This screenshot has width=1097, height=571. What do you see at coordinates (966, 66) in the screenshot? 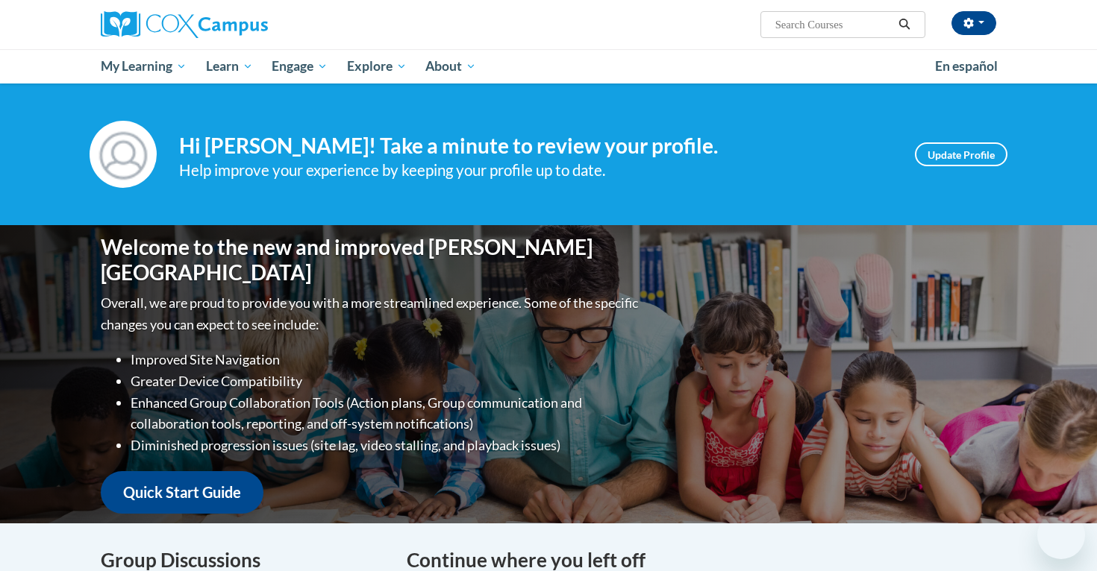
I see `span: En español` at bounding box center [966, 66].